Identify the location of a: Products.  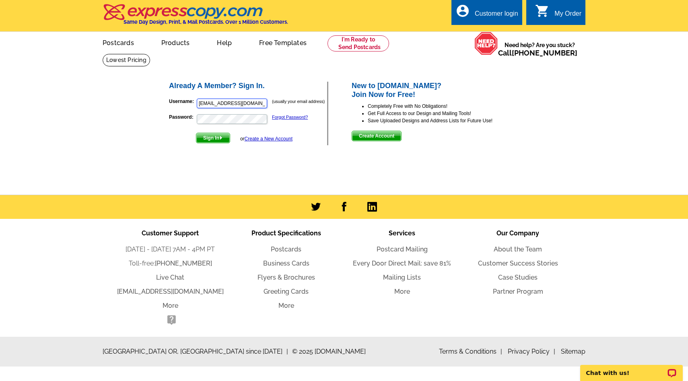
(175, 42).